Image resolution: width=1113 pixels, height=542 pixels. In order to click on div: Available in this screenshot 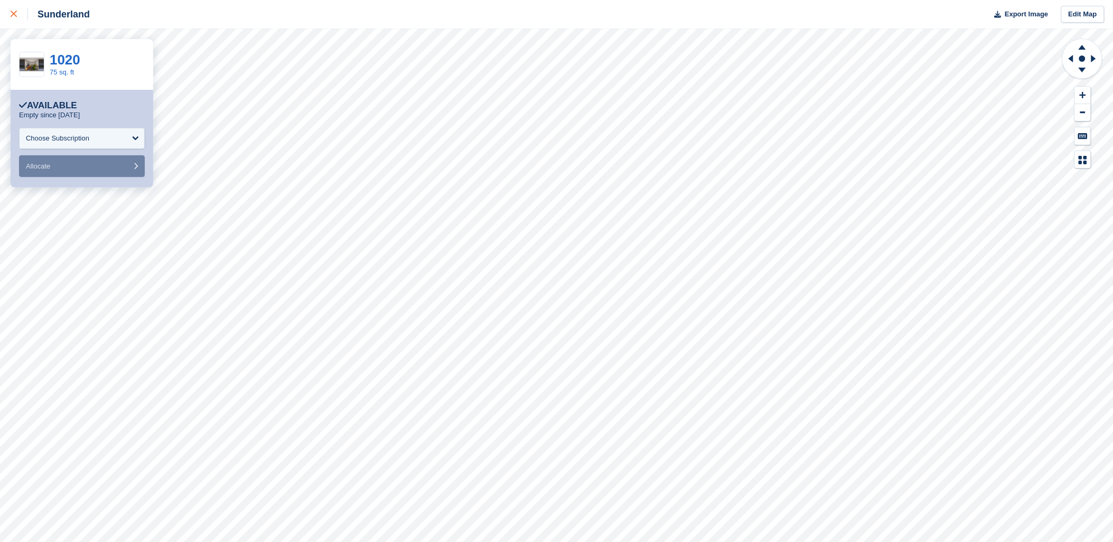, I will do `click(48, 106)`.